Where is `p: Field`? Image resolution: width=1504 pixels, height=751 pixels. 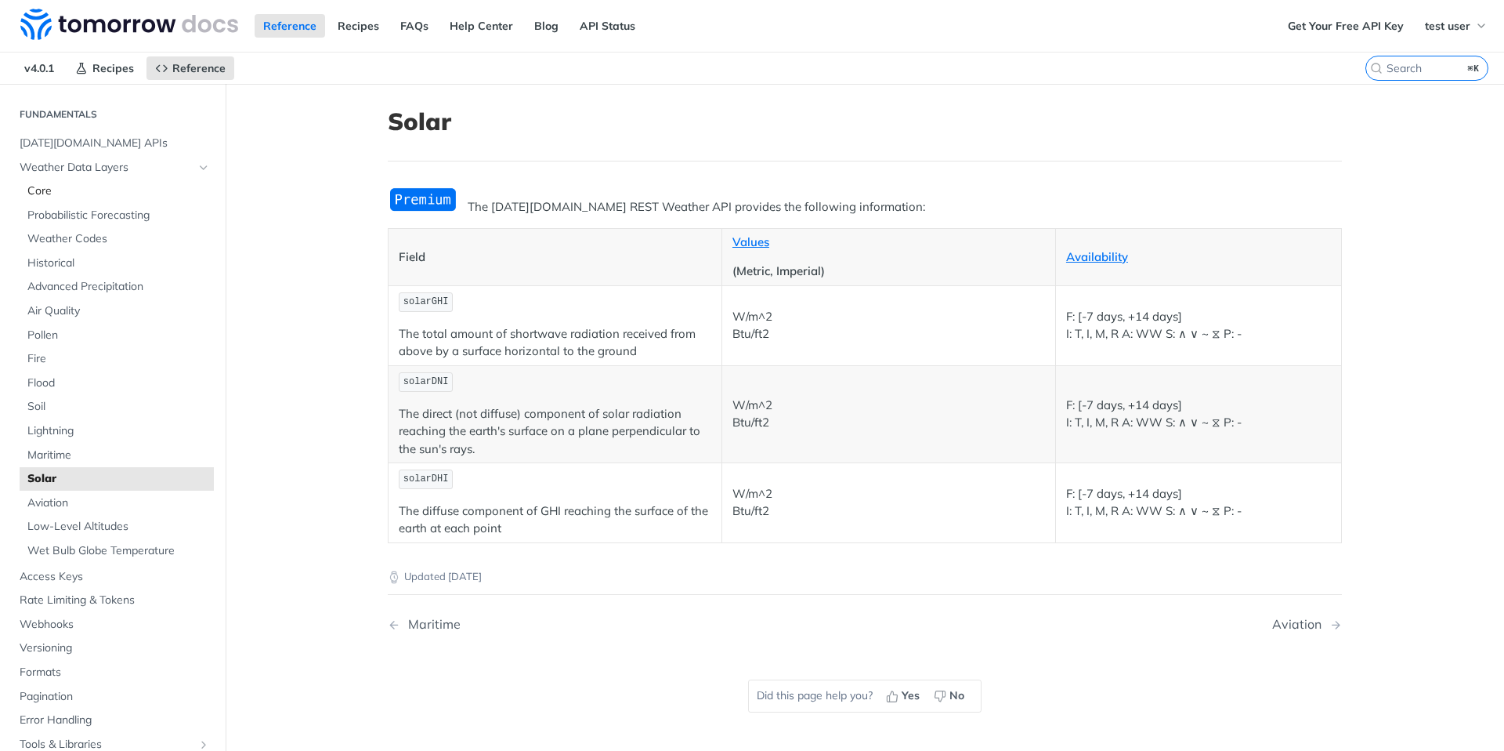 p: Field is located at coordinates (555, 257).